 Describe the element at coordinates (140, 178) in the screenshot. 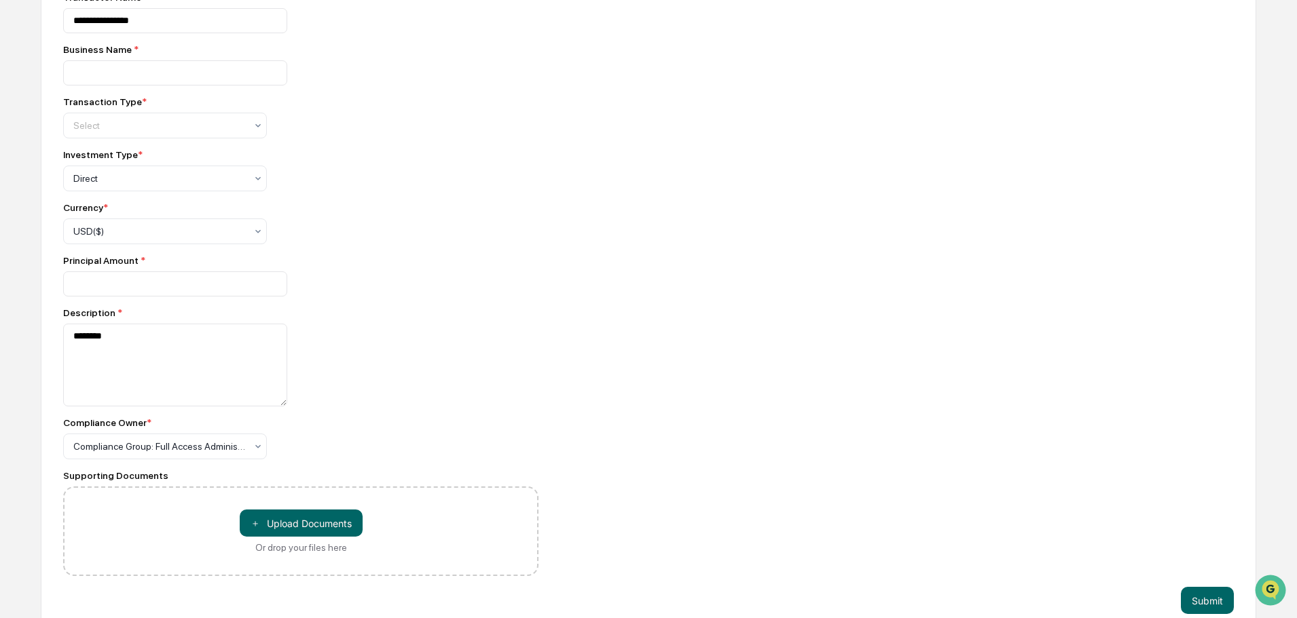

I see `span: Attestations` at that location.